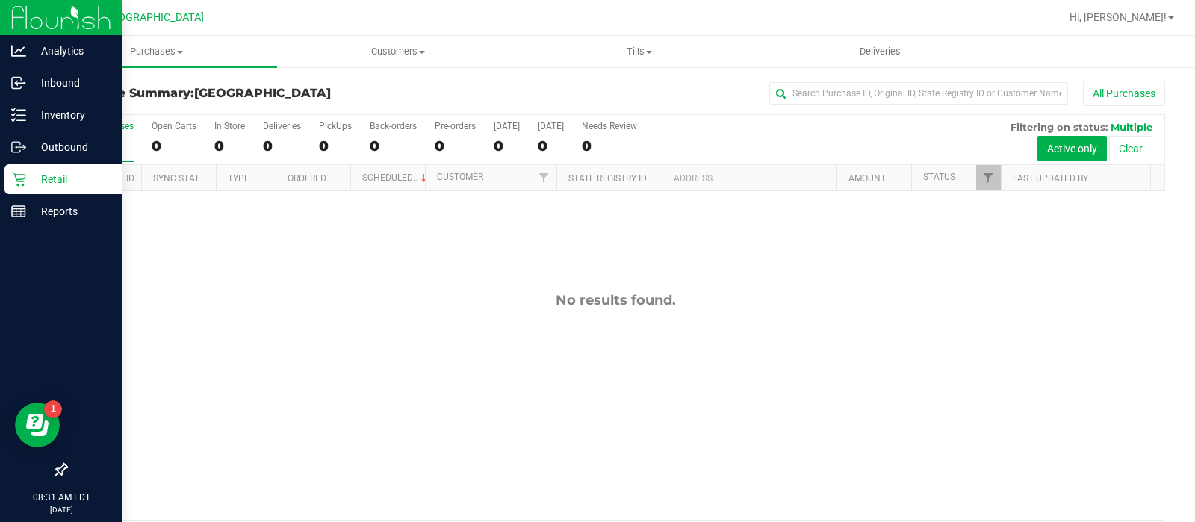 The width and height of the screenshot is (1195, 522). I want to click on a: Customer, so click(460, 177).